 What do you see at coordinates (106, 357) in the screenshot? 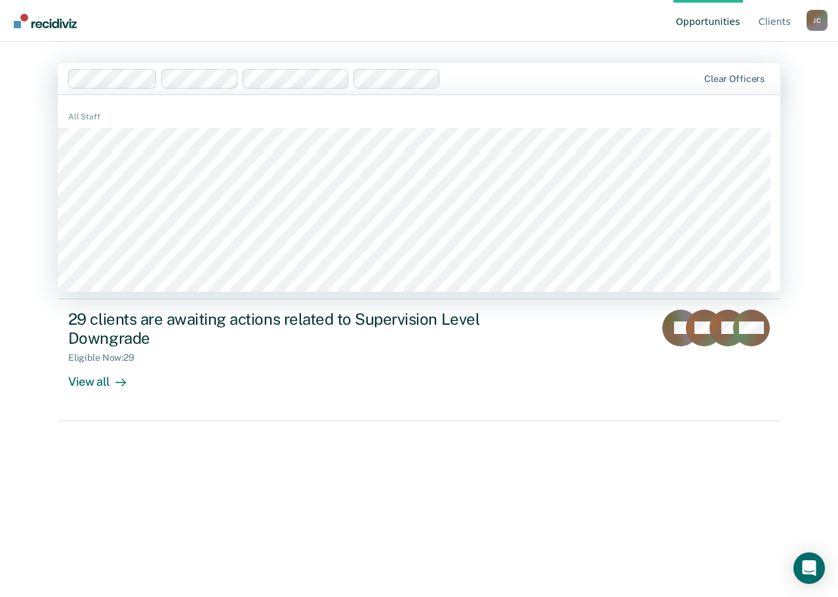
I see `div: Eligible Now : 29` at bounding box center [106, 357].